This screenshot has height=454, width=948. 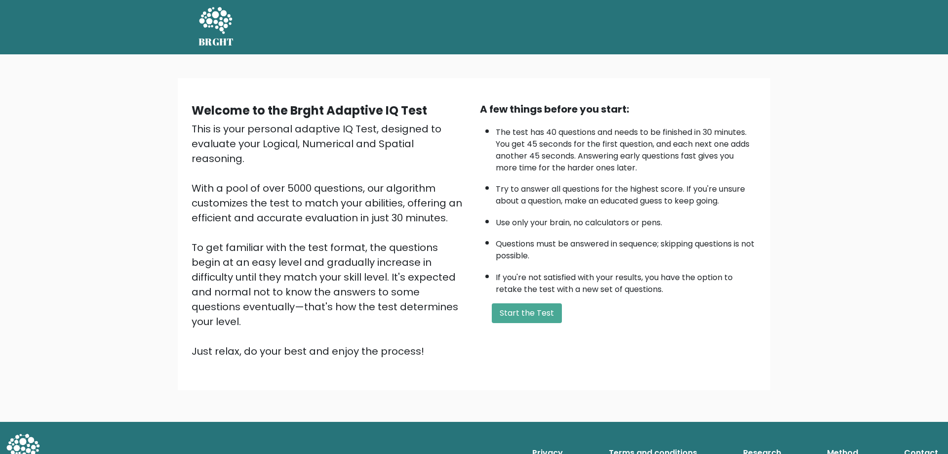 I want to click on h5: BRGHT, so click(x=216, y=42).